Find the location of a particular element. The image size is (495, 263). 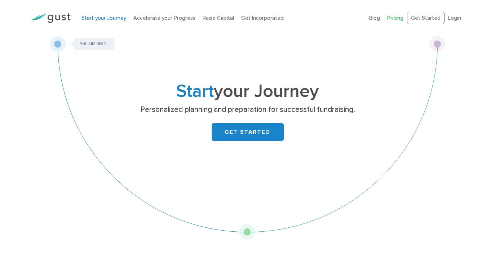

a: Get Incorporated is located at coordinates (262, 18).